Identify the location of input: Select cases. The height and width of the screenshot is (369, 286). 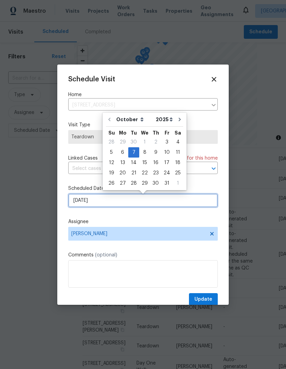
(133, 168).